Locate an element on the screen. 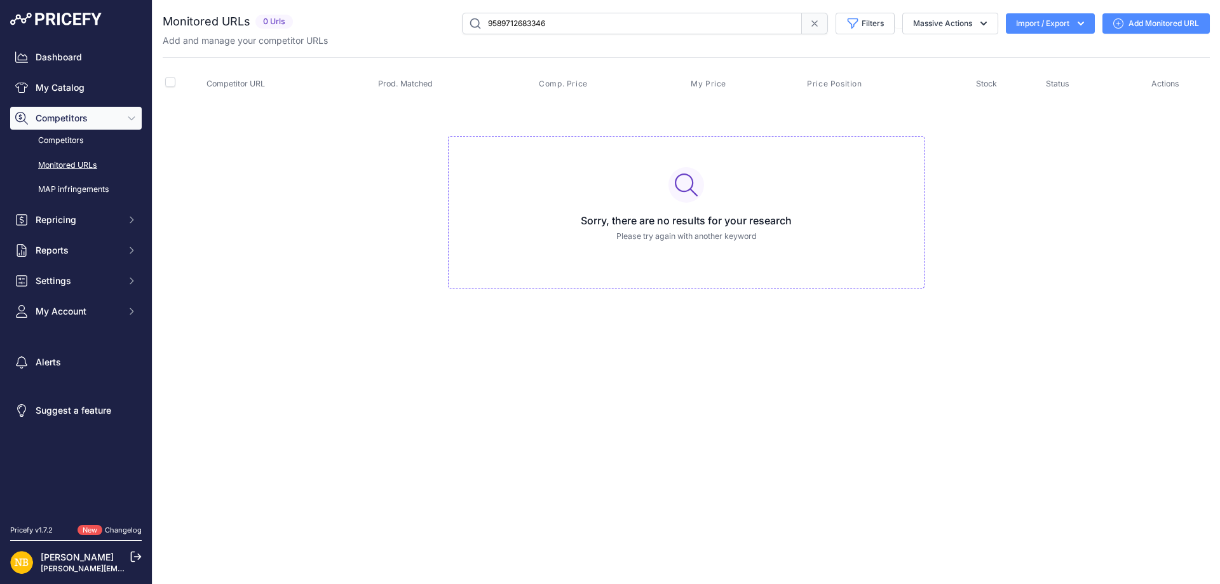 This screenshot has height=584, width=1220. p: Please try again with another keyword is located at coordinates (686, 236).